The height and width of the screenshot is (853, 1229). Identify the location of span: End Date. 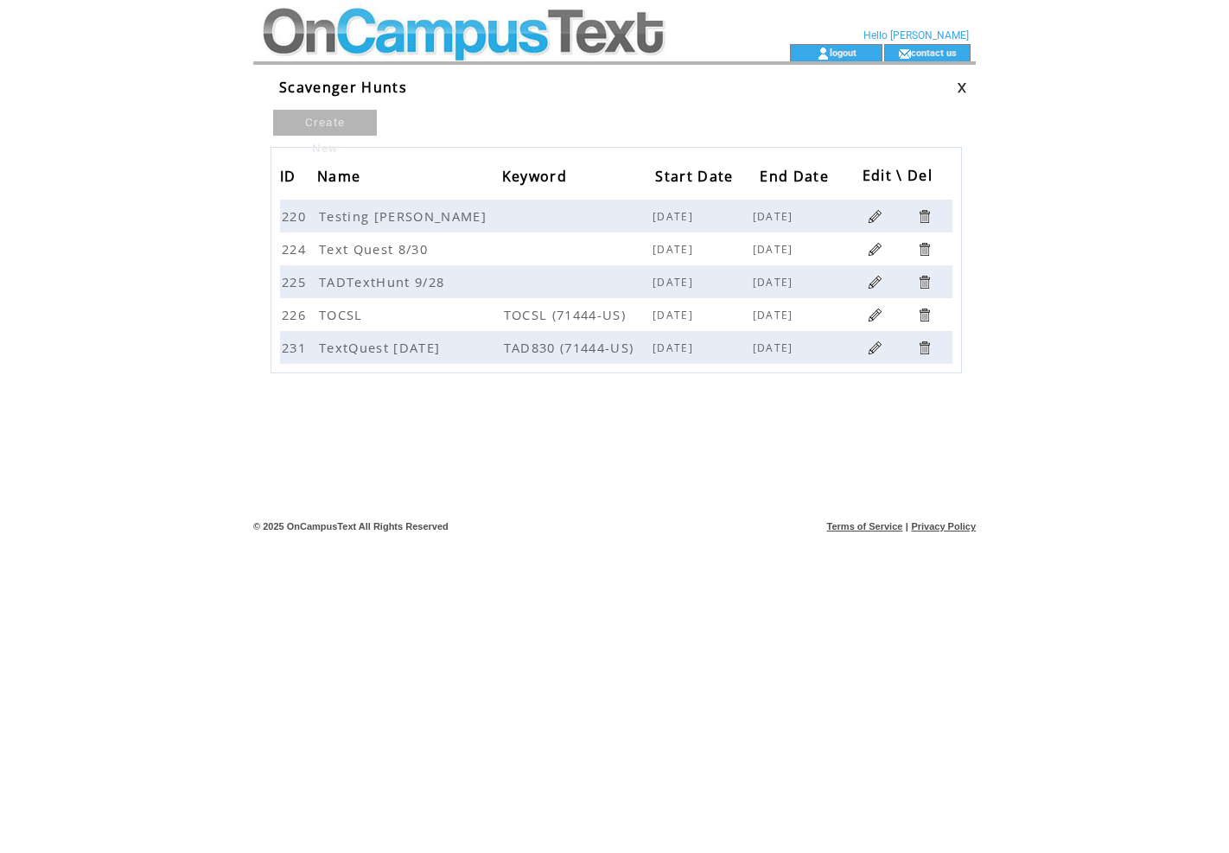
(796, 178).